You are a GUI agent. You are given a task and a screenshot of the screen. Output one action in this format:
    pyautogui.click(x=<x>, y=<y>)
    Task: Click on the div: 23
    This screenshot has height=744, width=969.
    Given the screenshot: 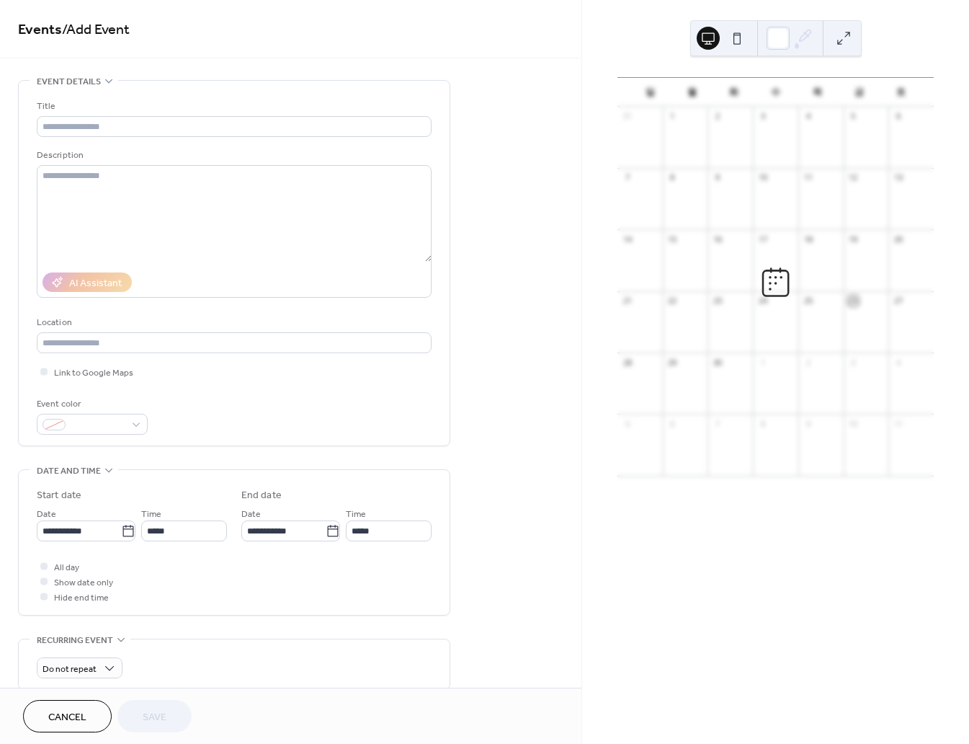 What is the action you would take?
    pyautogui.click(x=717, y=300)
    